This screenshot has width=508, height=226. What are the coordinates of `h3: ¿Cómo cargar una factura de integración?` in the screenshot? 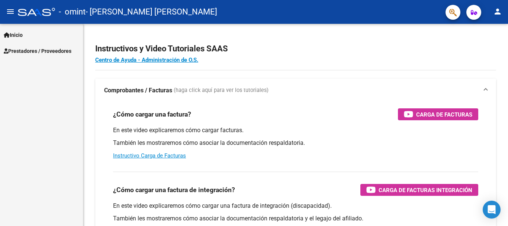 It's located at (174, 190).